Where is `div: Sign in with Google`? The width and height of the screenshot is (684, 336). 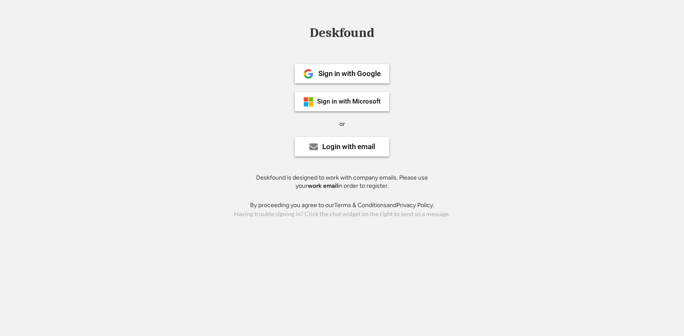
div: Sign in with Google is located at coordinates (349, 73).